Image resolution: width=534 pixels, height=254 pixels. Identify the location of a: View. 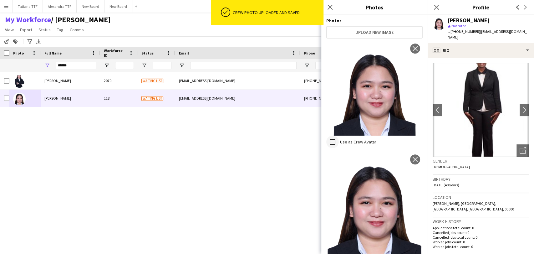
(9, 30).